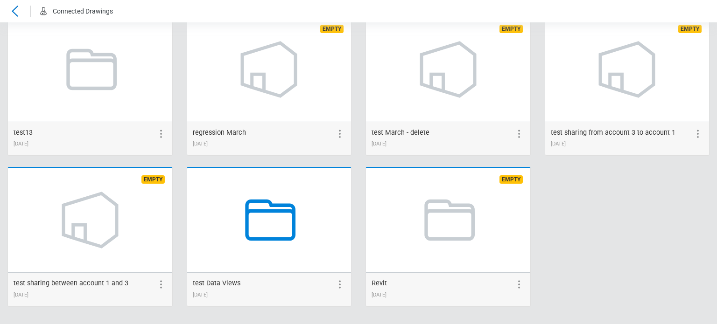  What do you see at coordinates (379, 144) in the screenshot?
I see `span: 03/19/2025 16:55:42` at bounding box center [379, 144].